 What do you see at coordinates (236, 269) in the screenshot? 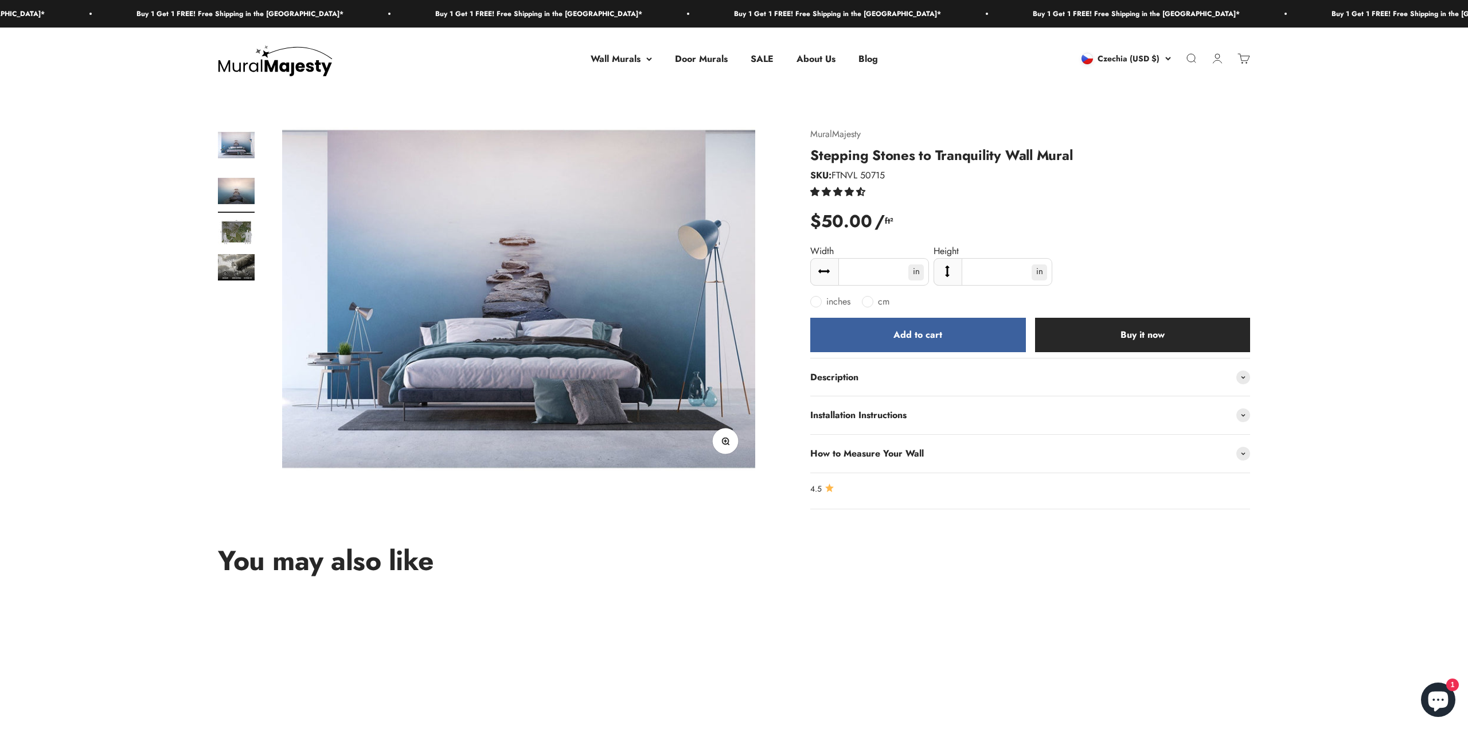
I see `button: Go to item 4` at bounding box center [236, 269].